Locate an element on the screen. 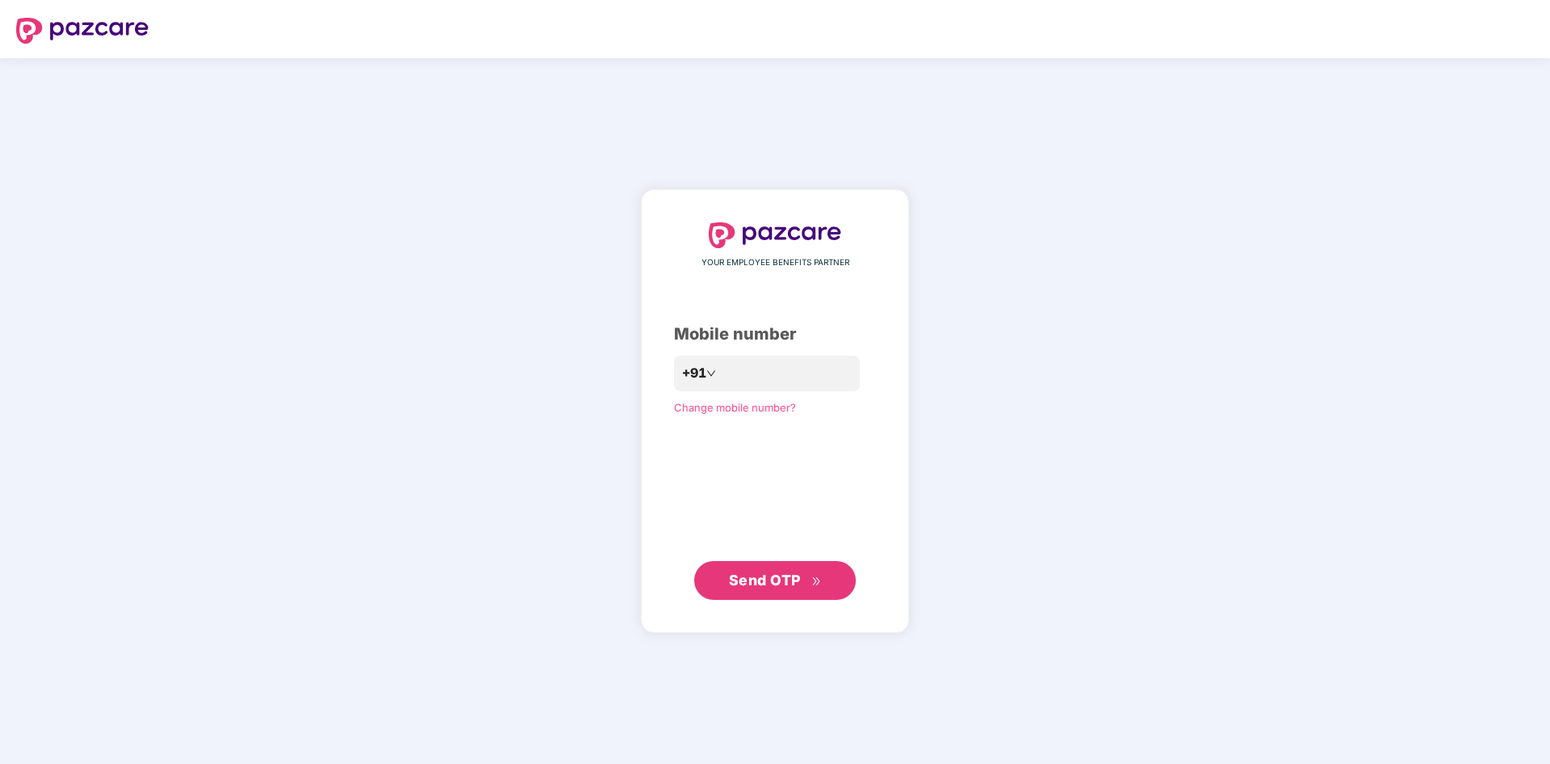  div: Mobile number is located at coordinates (775, 334).